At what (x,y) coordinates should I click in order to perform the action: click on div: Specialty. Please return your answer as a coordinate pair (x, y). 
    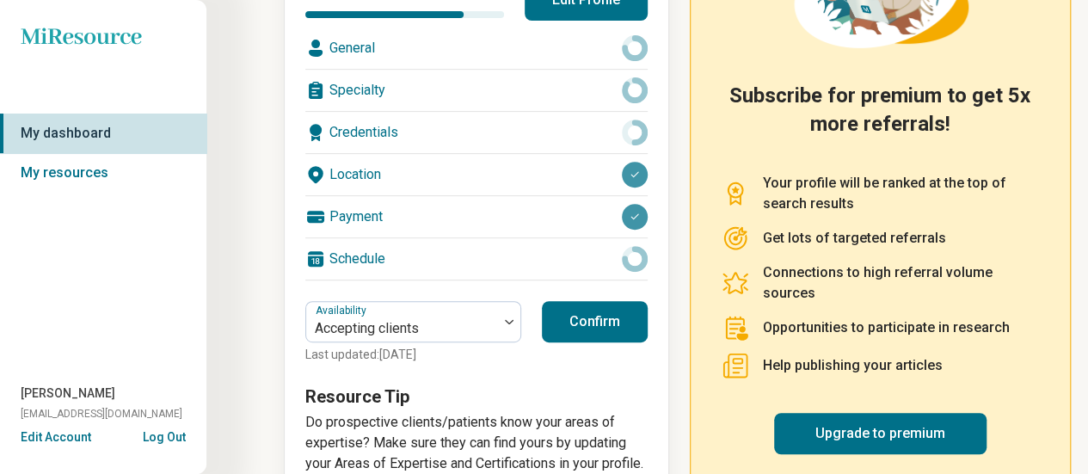
    Looking at the image, I should click on (476, 90).